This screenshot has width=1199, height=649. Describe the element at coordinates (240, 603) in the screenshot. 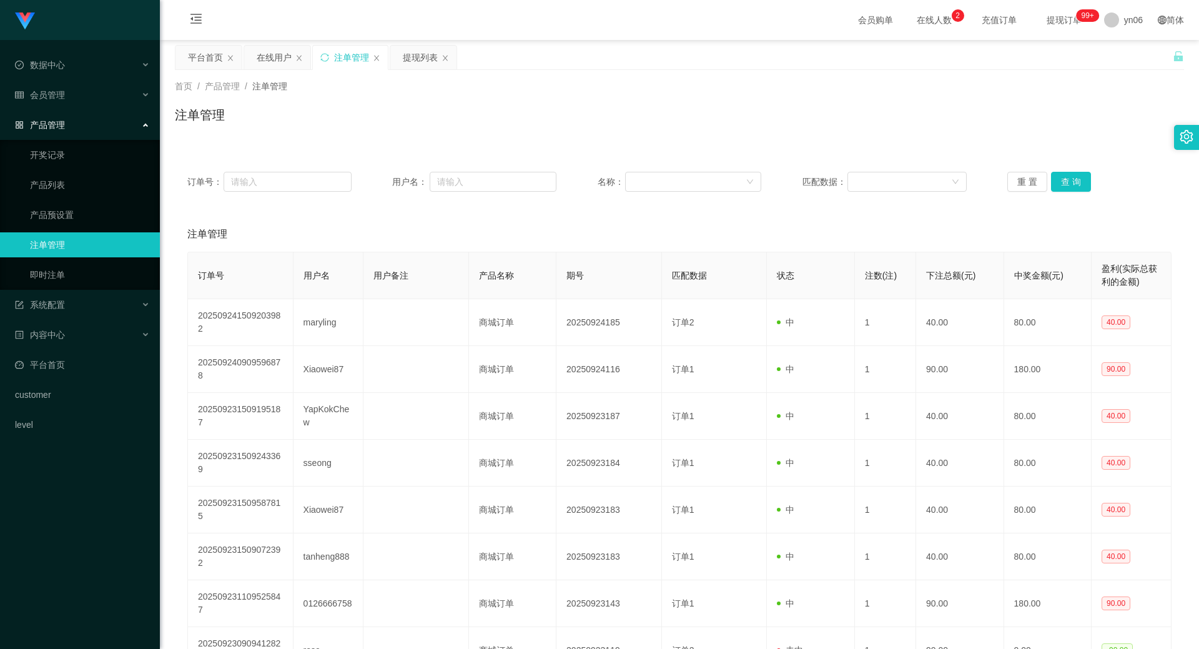

I see `td: 202509231109525847` at that location.